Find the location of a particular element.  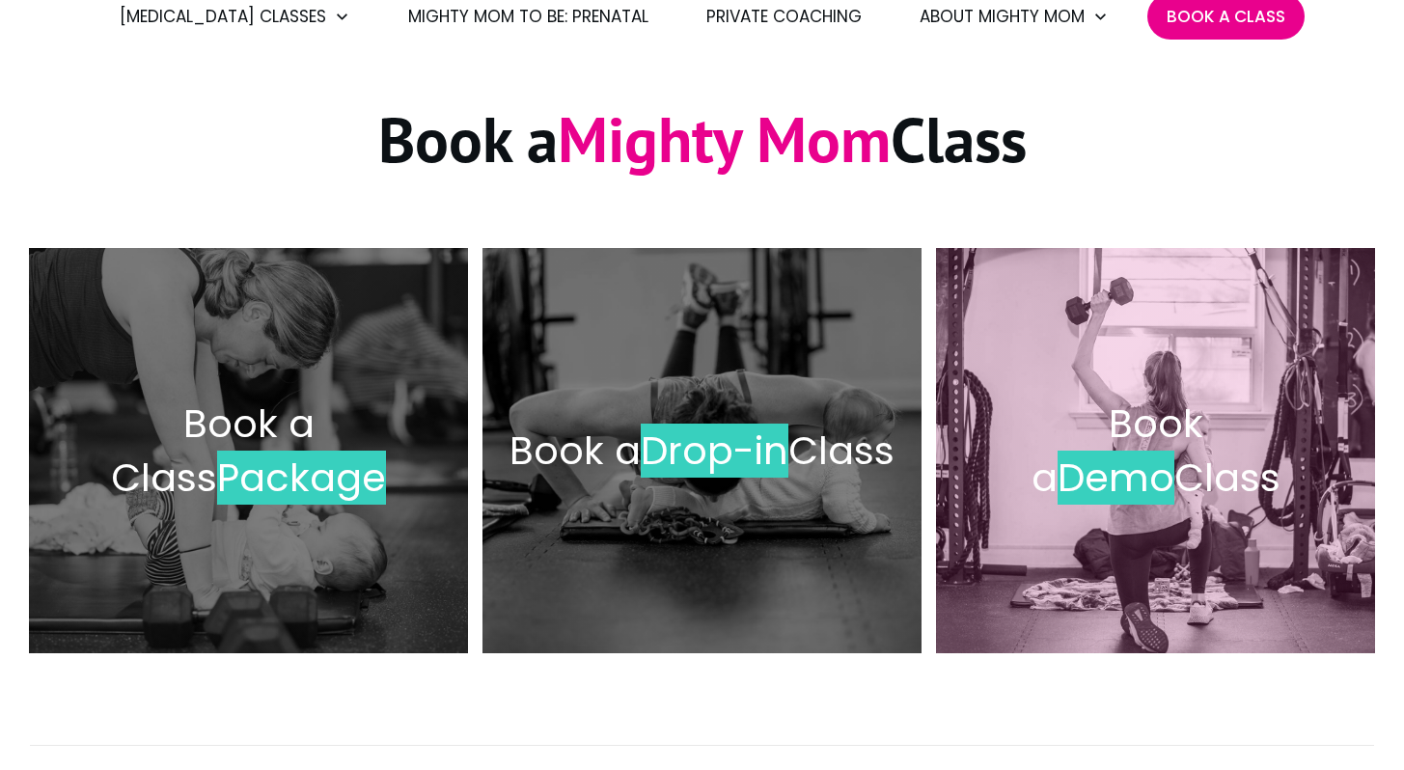

span: Book a Class is located at coordinates (212, 451).